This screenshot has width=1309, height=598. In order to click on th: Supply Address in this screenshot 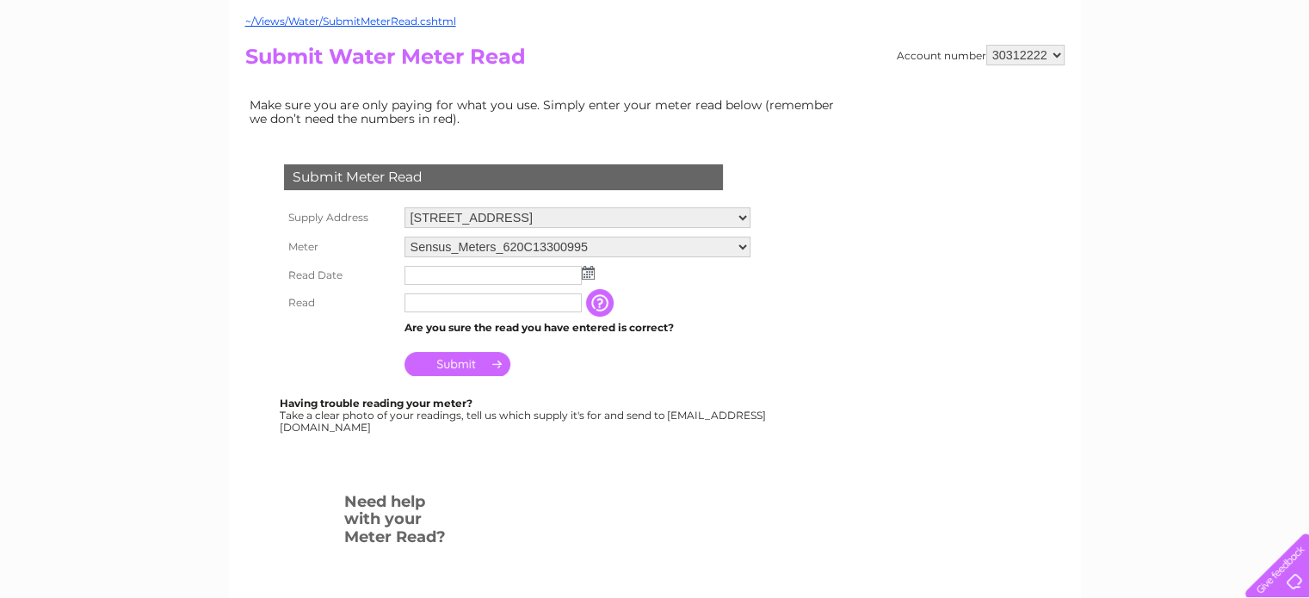, I will do `click(340, 218)`.